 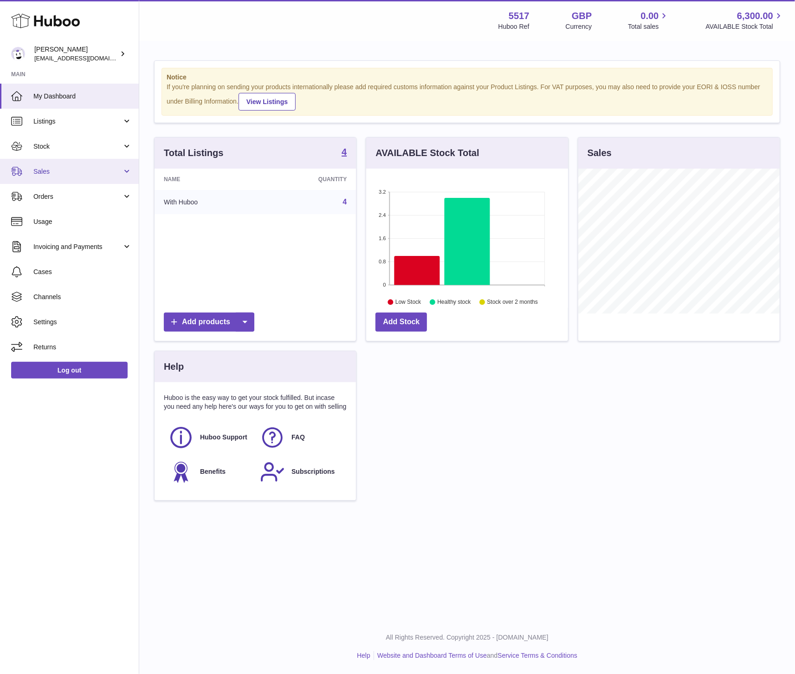 What do you see at coordinates (600, 153) in the screenshot?
I see `h3: Sales` at bounding box center [600, 153].